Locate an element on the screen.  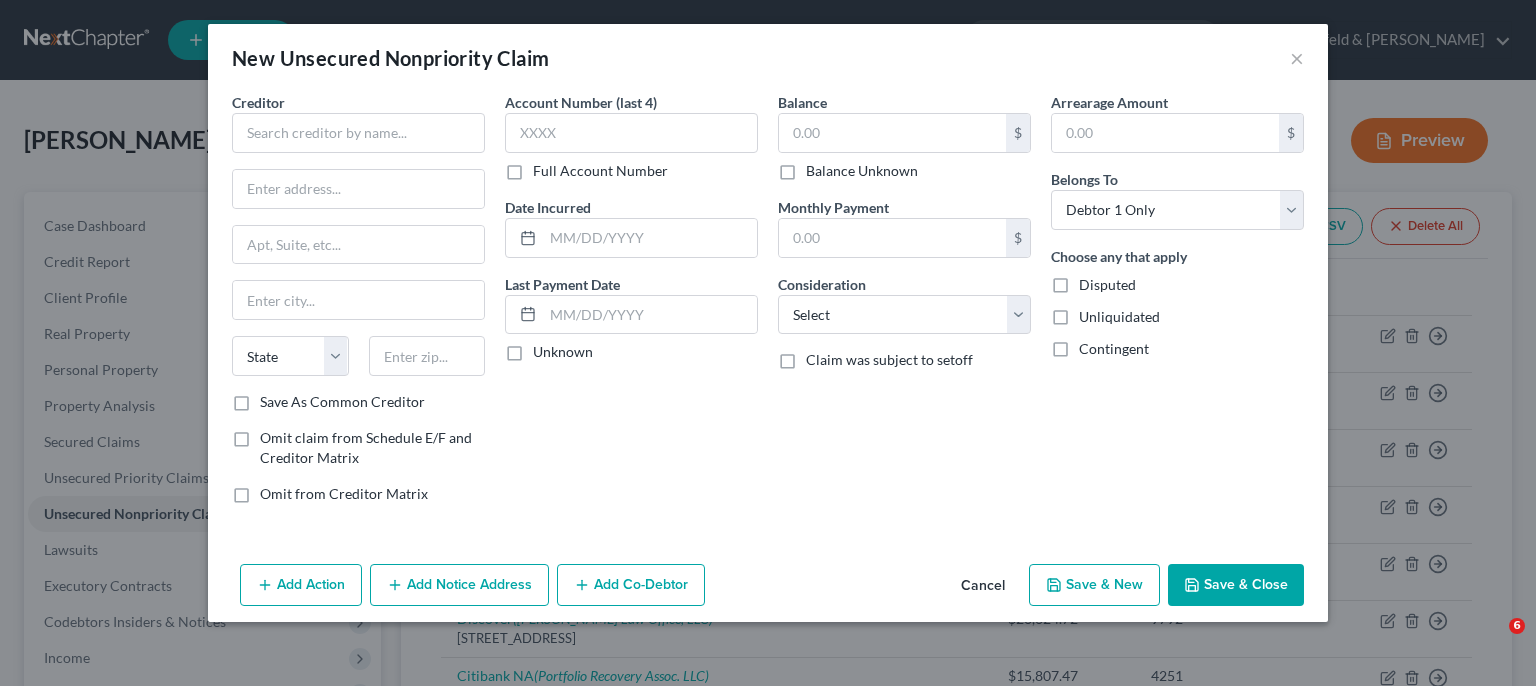
span: Omit from Creditor Matrix is located at coordinates (344, 493).